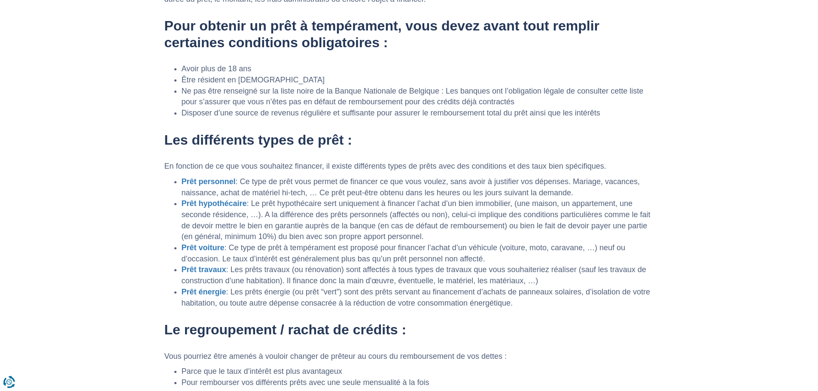 Image resolution: width=818 pixels, height=391 pixels. I want to click on a: Prêt voiture, so click(203, 248).